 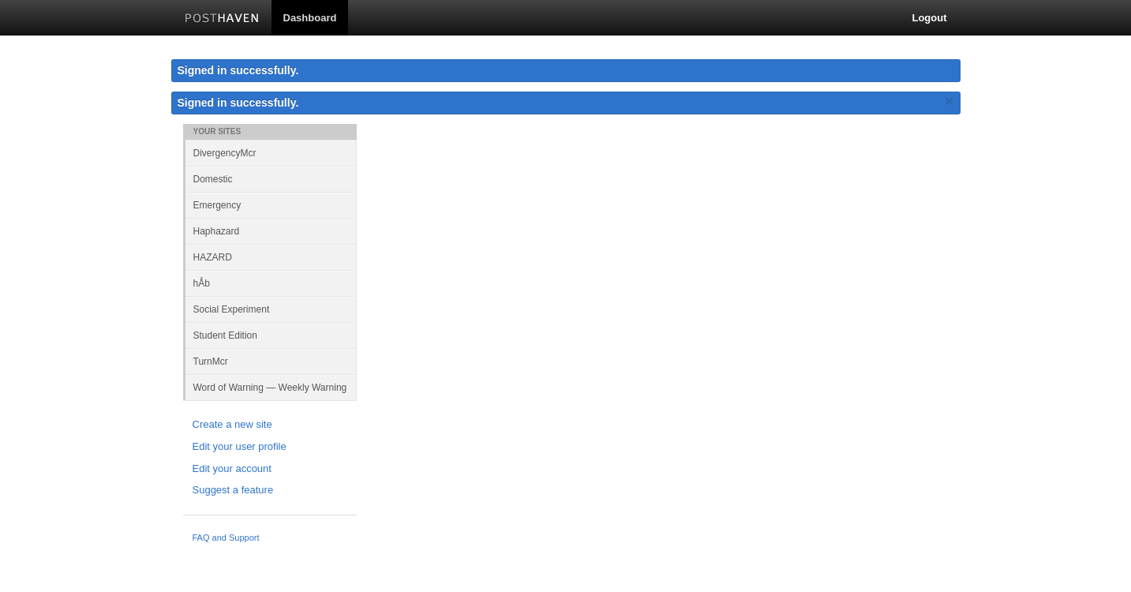 What do you see at coordinates (566, 70) in the screenshot?
I see `div: Signed in successfully.` at bounding box center [566, 70].